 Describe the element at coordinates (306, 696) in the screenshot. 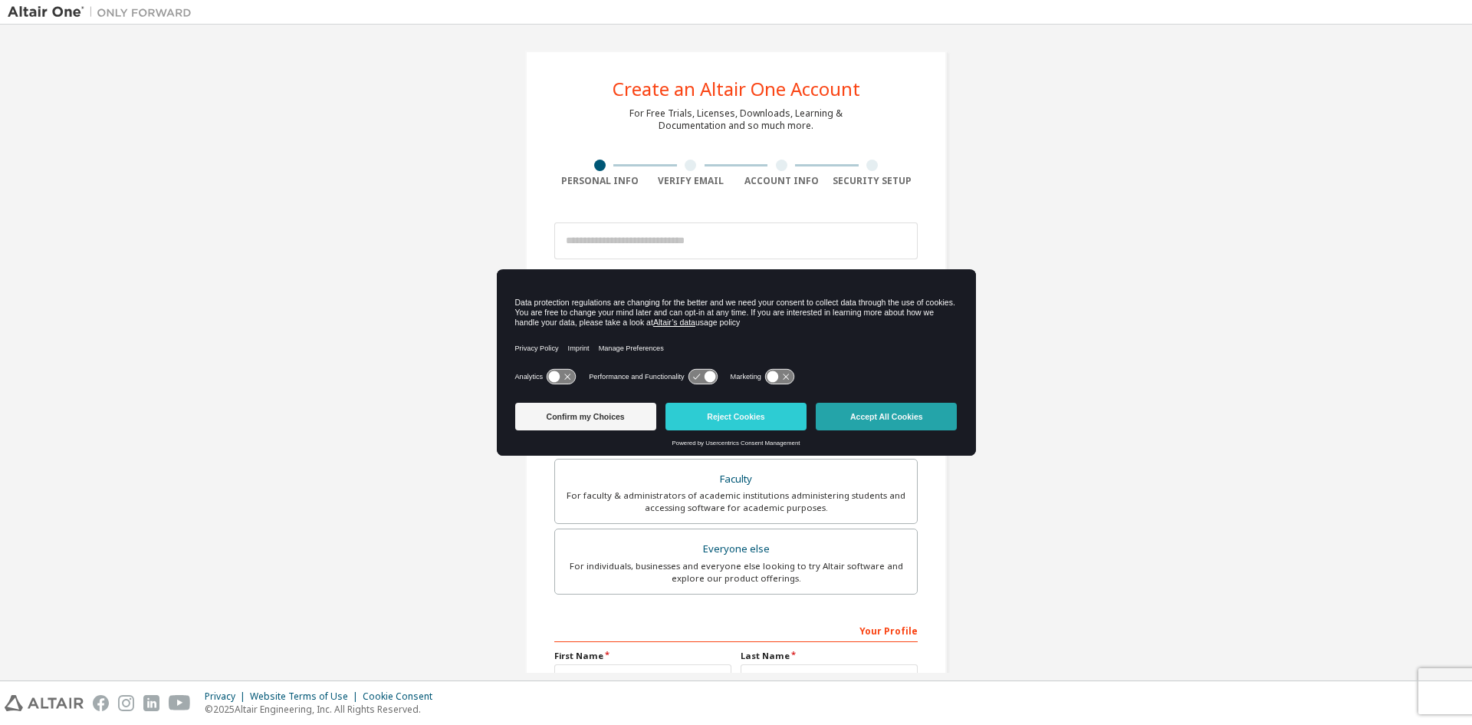

I see `div: Website Terms of Use` at that location.